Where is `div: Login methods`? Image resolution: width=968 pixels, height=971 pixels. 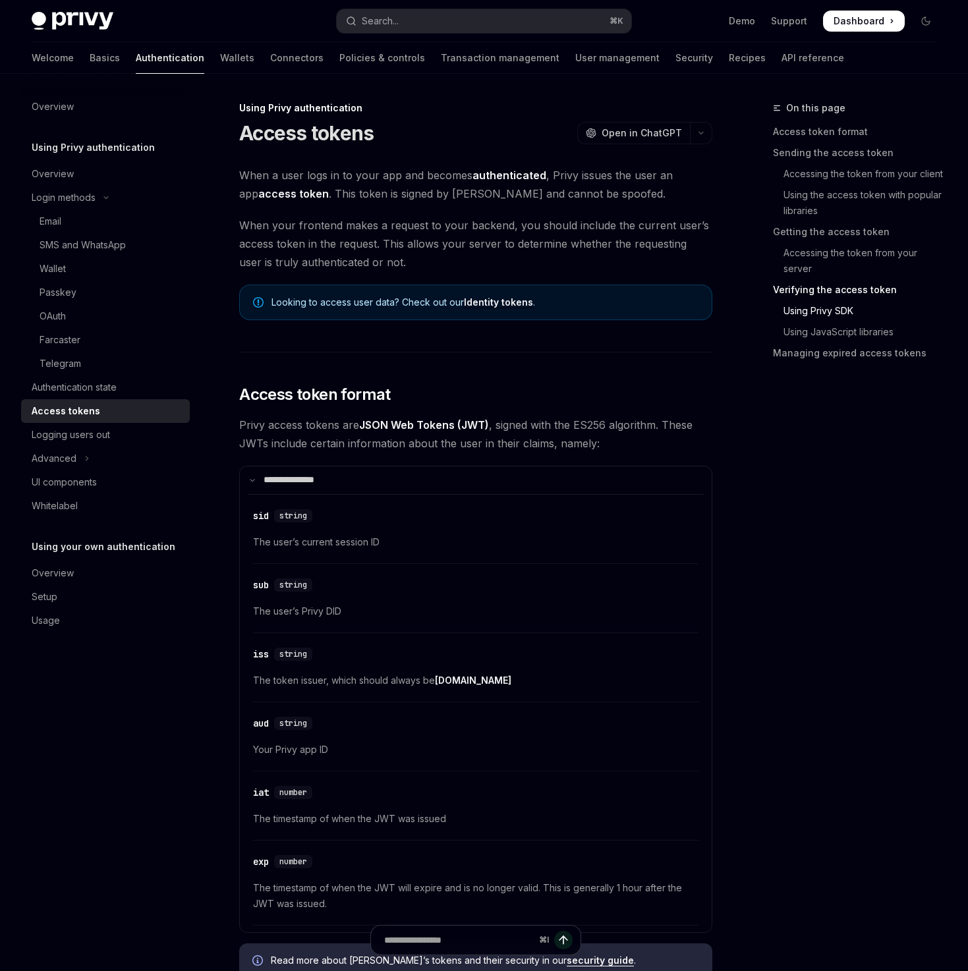 div: Login methods is located at coordinates (63, 198).